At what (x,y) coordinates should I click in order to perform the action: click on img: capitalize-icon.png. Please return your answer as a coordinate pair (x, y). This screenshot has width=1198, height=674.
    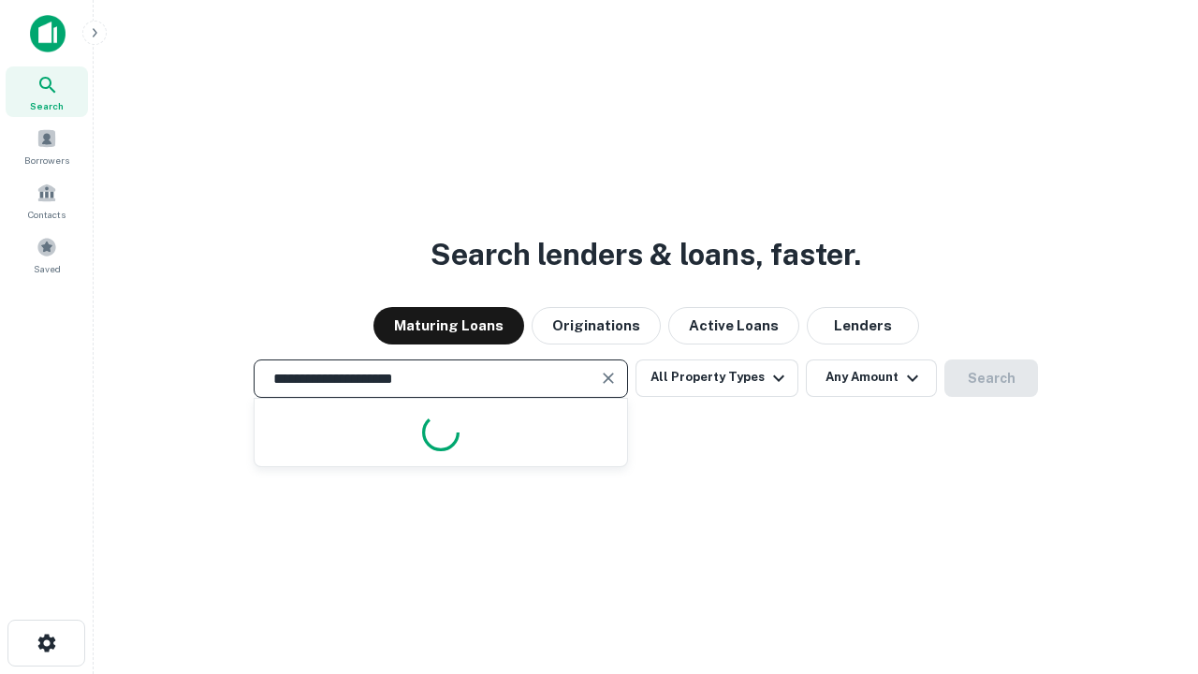
    Looking at the image, I should click on (48, 34).